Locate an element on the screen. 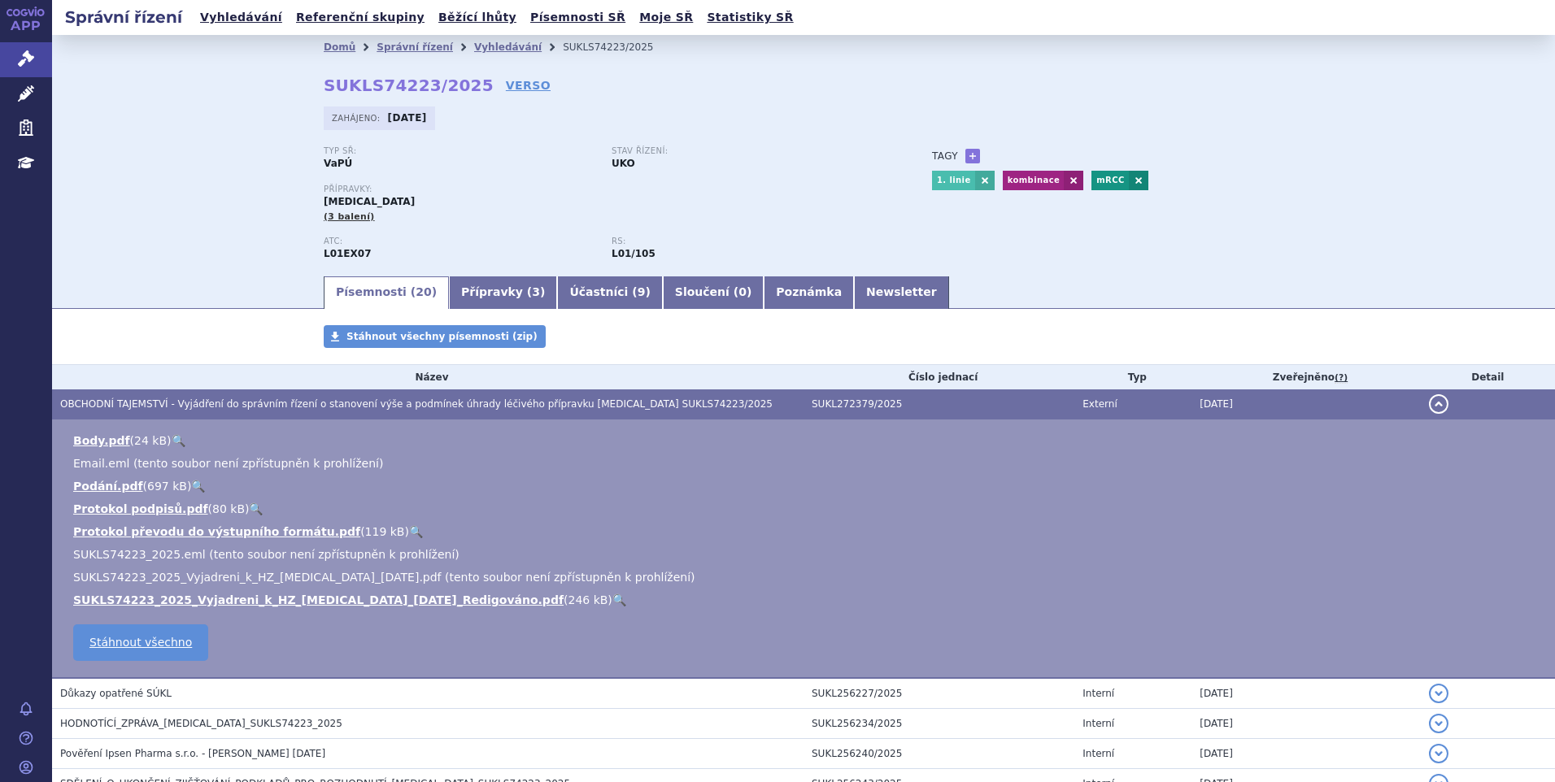 This screenshot has height=782, width=1555. td: SUKL256240/2025 is located at coordinates (938, 754).